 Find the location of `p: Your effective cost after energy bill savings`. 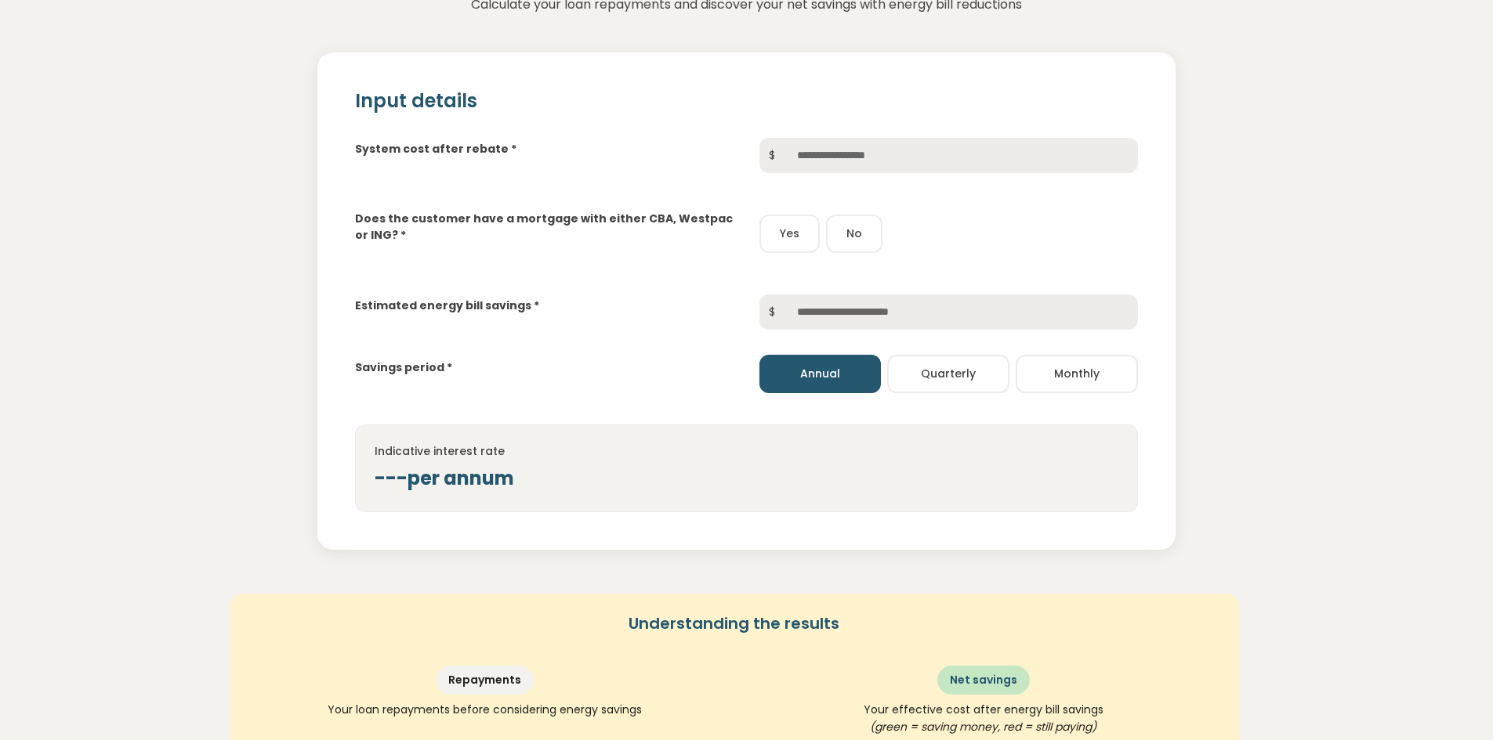

p: Your effective cost after energy bill savings is located at coordinates (983, 718).